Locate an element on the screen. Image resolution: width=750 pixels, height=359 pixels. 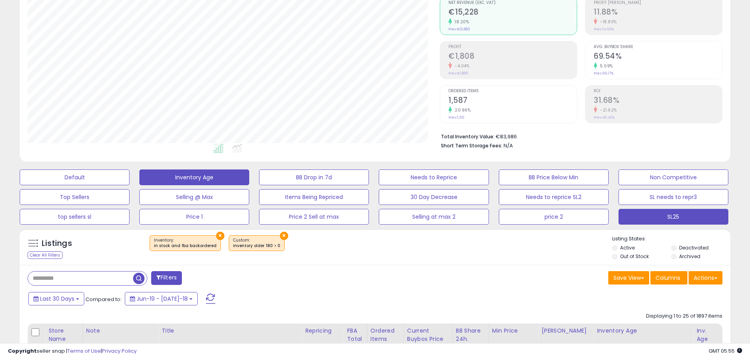
button: Items Being Repriced is located at coordinates (314, 197).